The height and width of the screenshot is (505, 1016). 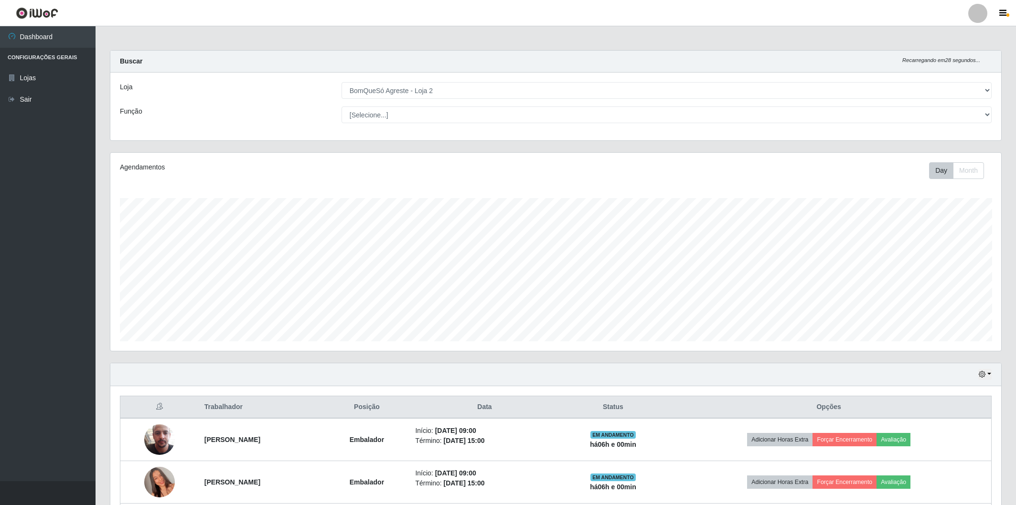 What do you see at coordinates (941, 60) in the screenshot?
I see `i: Recarregando em 28 segundos...` at bounding box center [941, 60].